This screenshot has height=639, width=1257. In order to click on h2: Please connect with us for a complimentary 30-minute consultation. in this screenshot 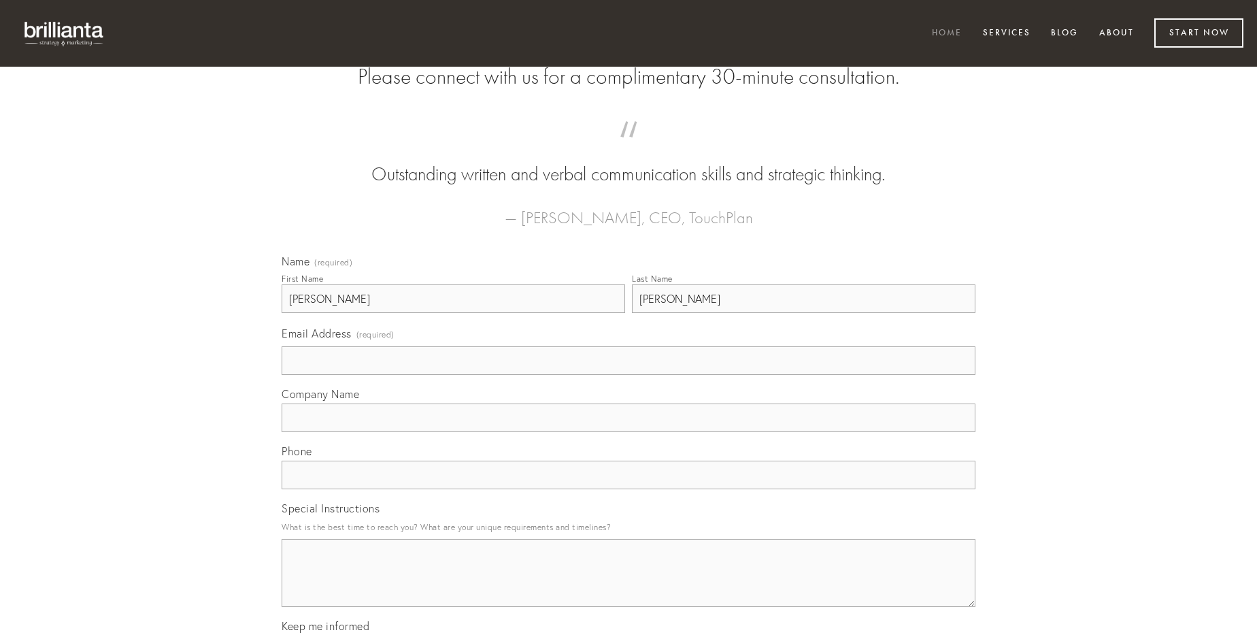, I will do `click(629, 77)`.